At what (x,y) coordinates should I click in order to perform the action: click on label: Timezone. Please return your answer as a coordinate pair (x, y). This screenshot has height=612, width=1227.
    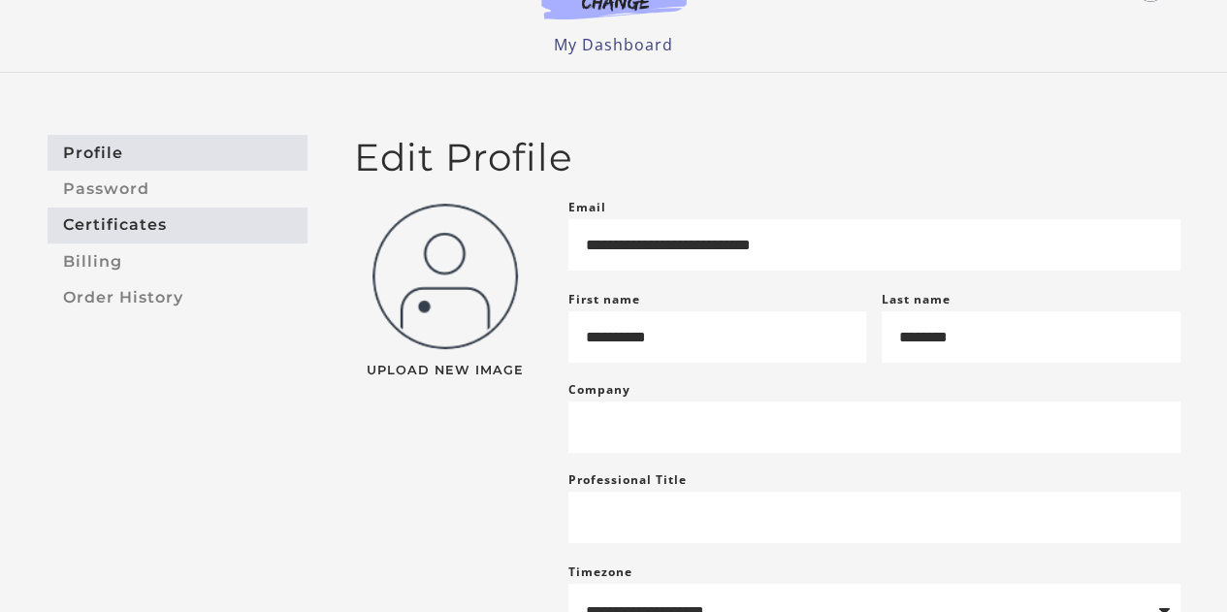
    Looking at the image, I should click on (600, 571).